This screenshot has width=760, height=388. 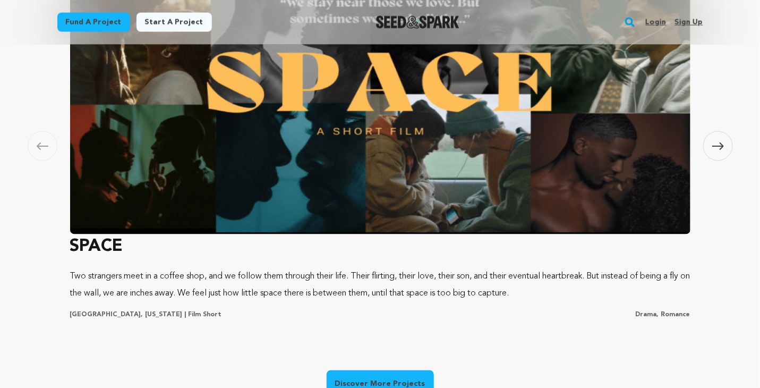 What do you see at coordinates (381, 247) in the screenshot?
I see `h3: SPACE` at bounding box center [381, 247].